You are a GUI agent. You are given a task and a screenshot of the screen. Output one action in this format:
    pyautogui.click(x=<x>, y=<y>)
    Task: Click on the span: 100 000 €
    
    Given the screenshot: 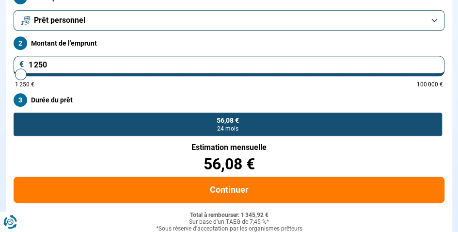 What is the action you would take?
    pyautogui.click(x=430, y=84)
    